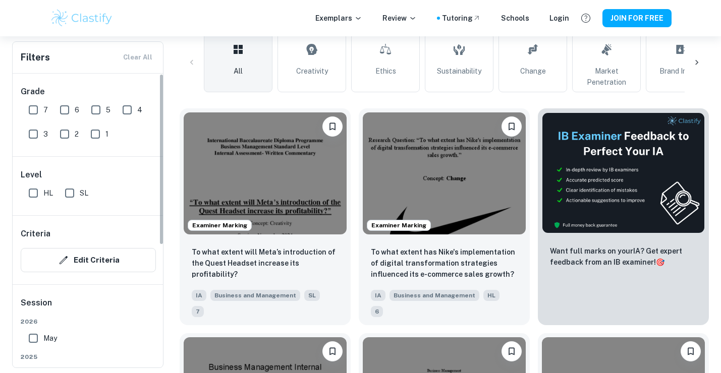  Describe the element at coordinates (88, 357) in the screenshot. I see `span: 2025` at that location.